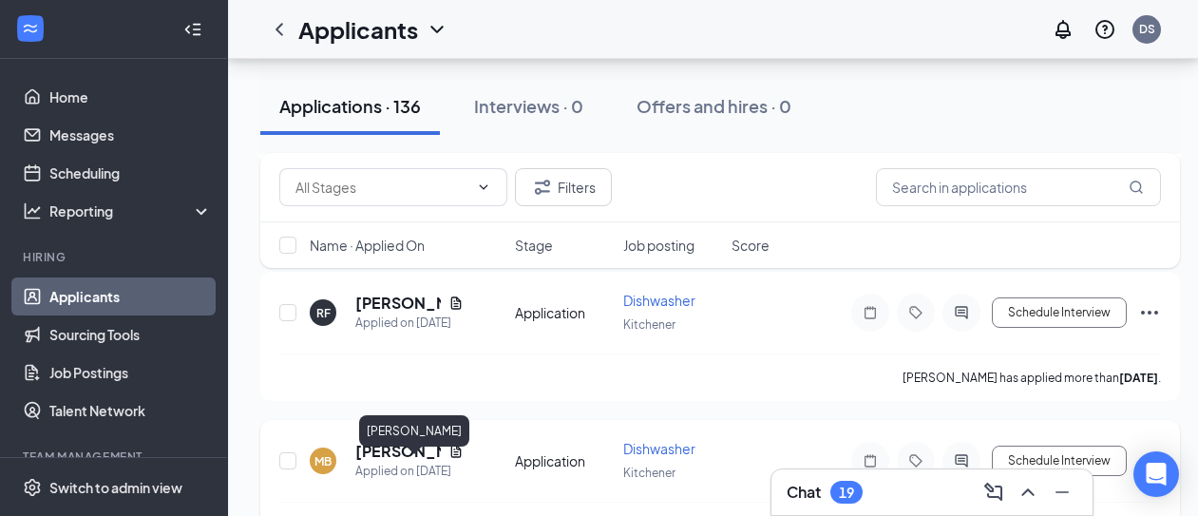 Image resolution: width=1198 pixels, height=516 pixels. I want to click on svg: Notifications, so click(1063, 29).